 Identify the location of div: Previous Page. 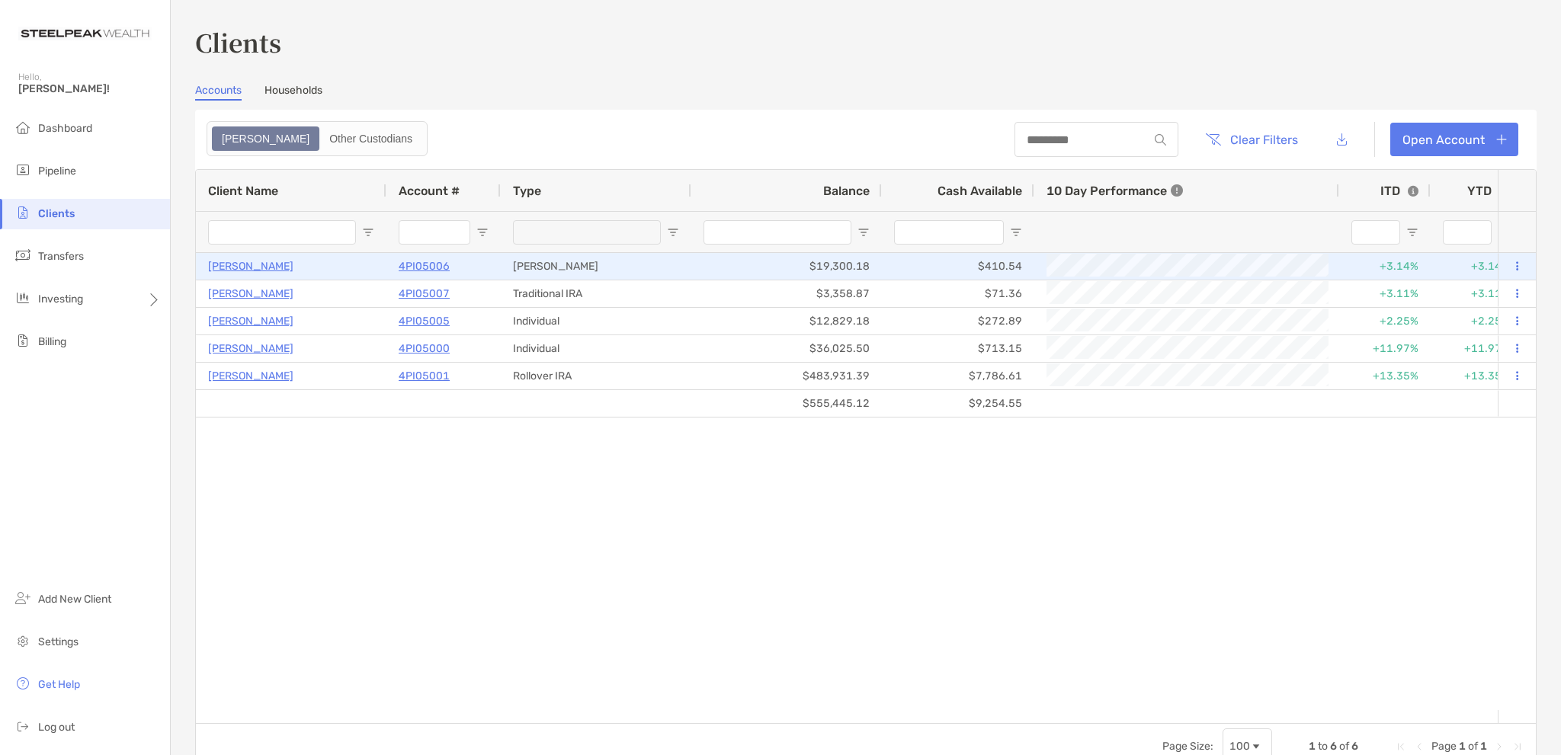
(1419, 747).